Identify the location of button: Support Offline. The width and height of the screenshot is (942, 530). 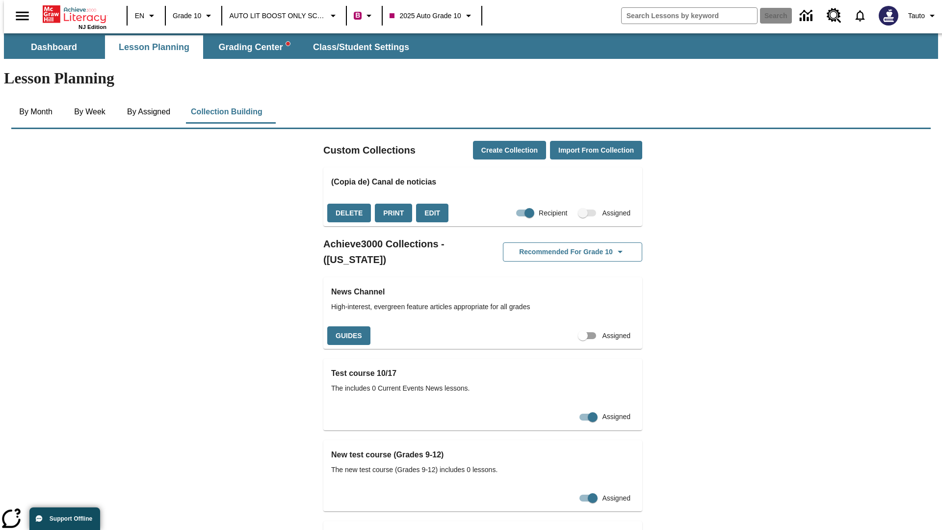
(65, 519).